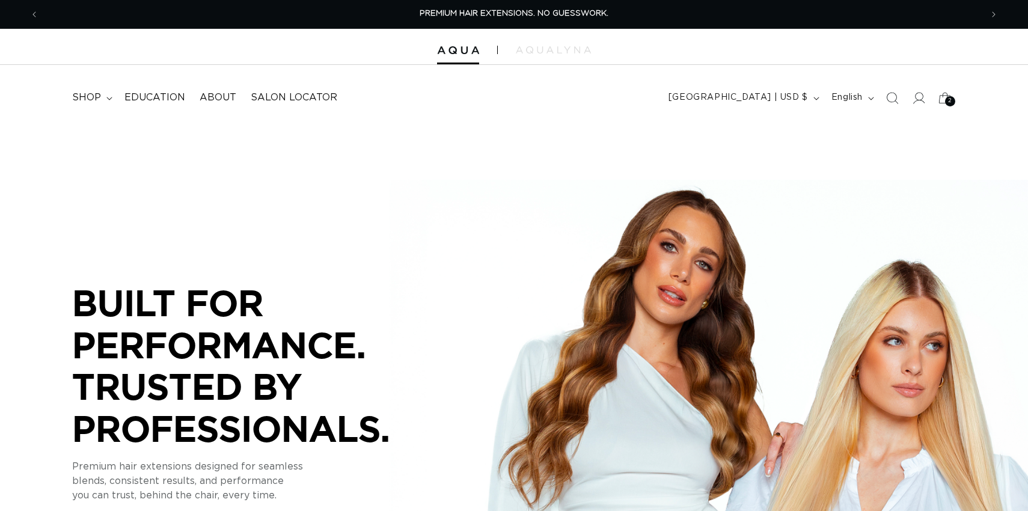 Image resolution: width=1028 pixels, height=511 pixels. I want to click on span: PREMIUM HAIR EXTENSIONS. NO GUESSWORK., so click(514, 13).